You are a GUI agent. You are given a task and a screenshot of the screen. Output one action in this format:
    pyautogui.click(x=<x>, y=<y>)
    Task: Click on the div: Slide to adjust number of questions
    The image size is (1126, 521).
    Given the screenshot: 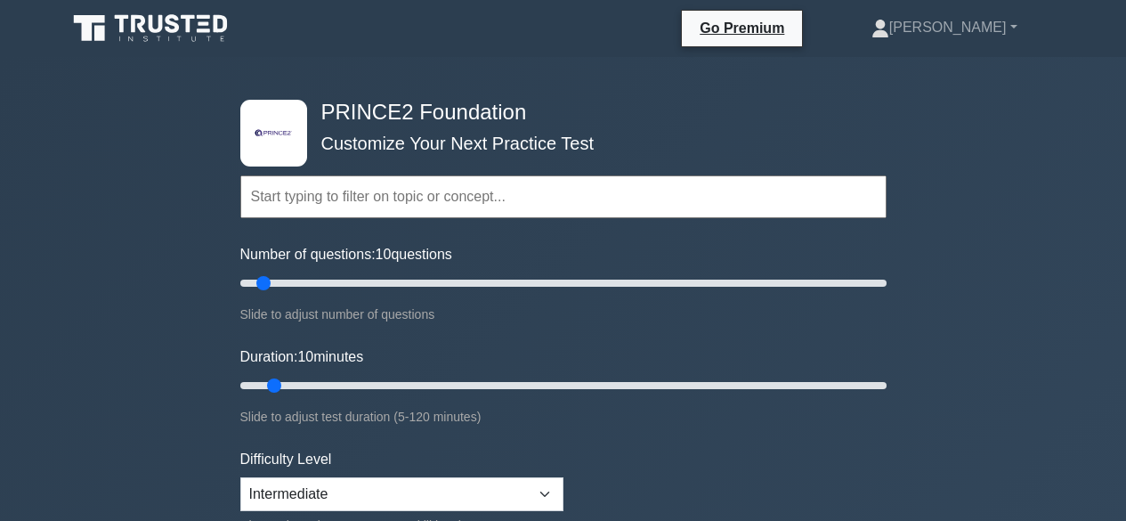 What is the action you would take?
    pyautogui.click(x=563, y=314)
    